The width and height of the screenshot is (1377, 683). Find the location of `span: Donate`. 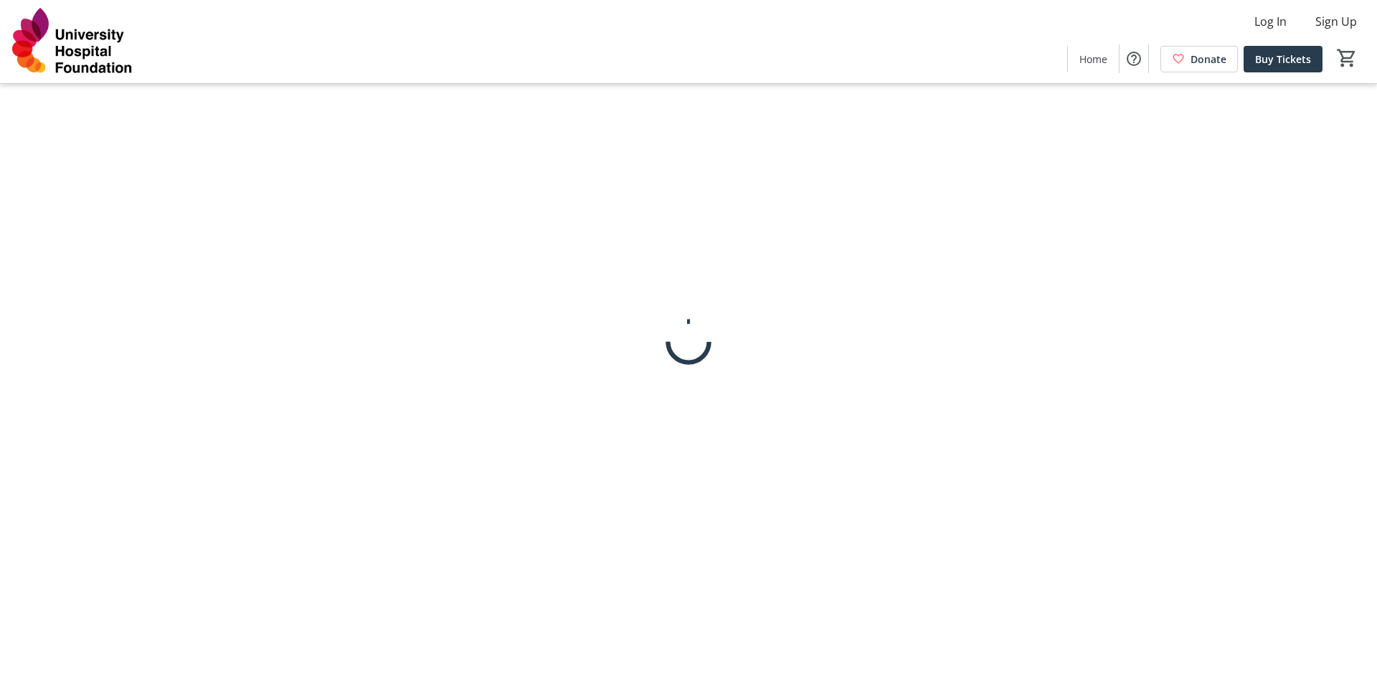

span: Donate is located at coordinates (1208, 59).